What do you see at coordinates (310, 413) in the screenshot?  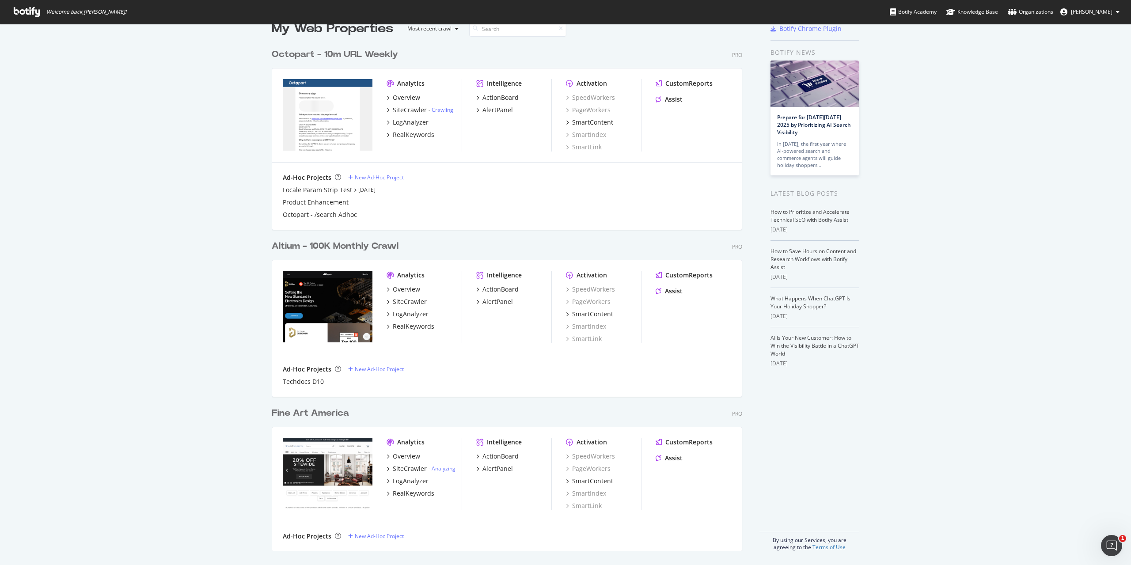 I see `div: Fine Art America` at bounding box center [310, 413].